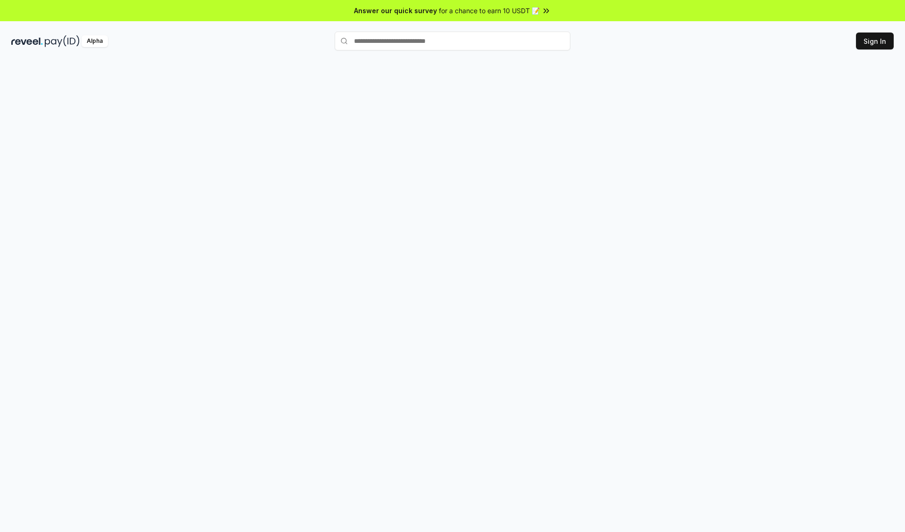 This screenshot has height=532, width=905. Describe the element at coordinates (95, 41) in the screenshot. I see `div: Alpha` at that location.